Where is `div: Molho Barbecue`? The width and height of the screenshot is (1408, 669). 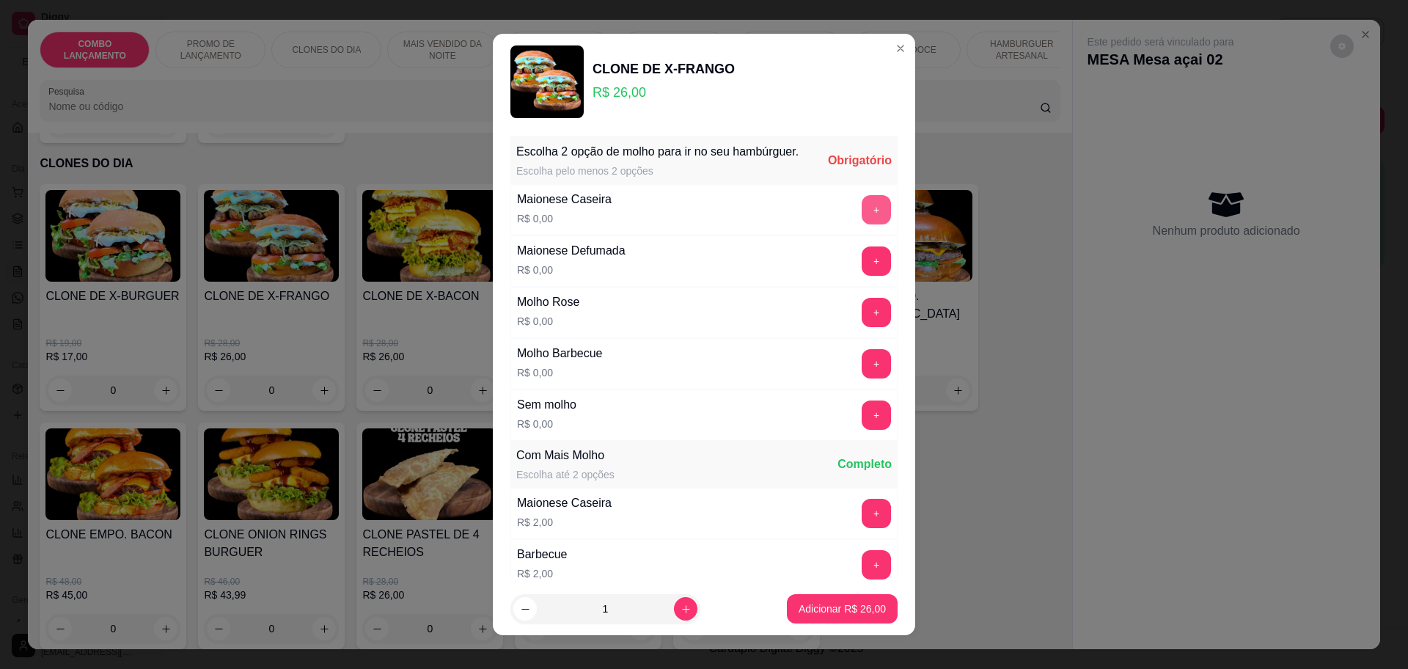 div: Molho Barbecue is located at coordinates (559, 353).